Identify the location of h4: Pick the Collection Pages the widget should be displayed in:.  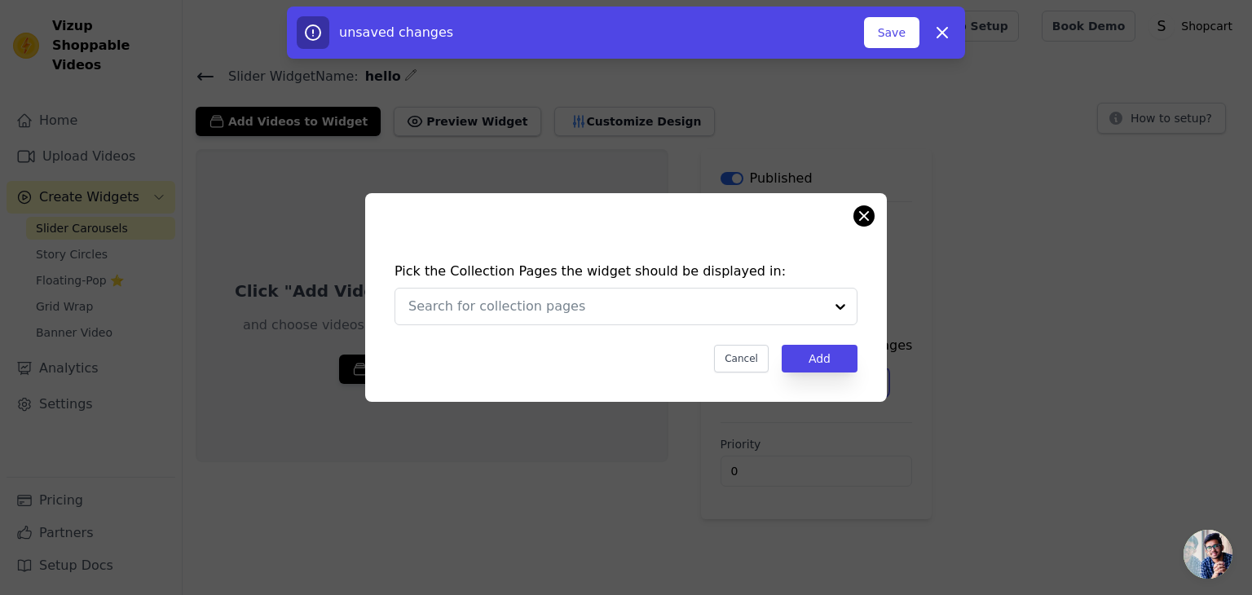
(626, 272).